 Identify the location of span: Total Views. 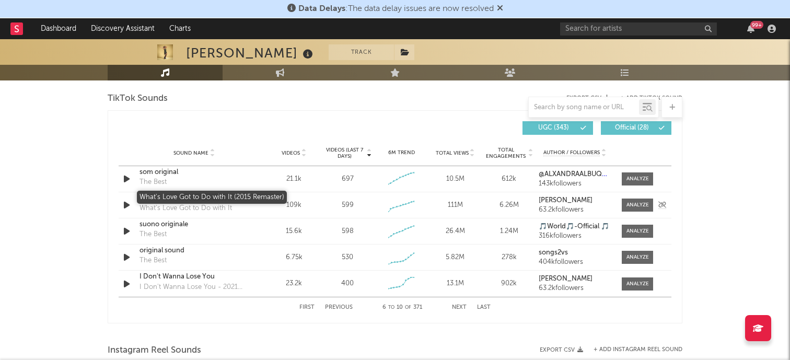
(452, 153).